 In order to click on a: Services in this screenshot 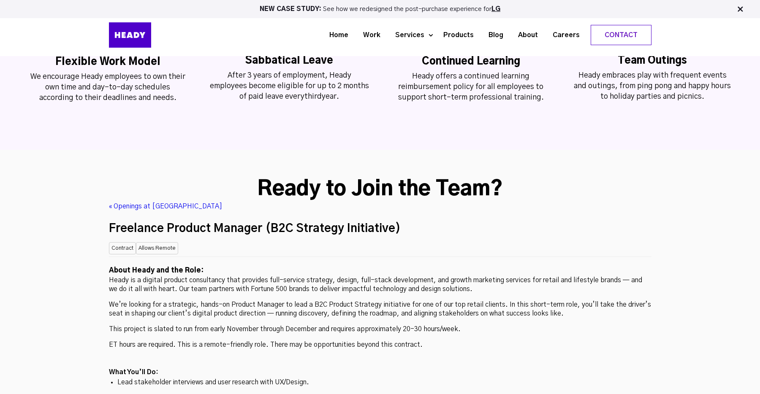, I will do `click(407, 35)`.